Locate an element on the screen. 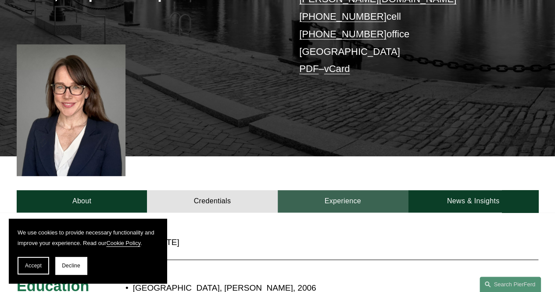 This screenshot has height=292, width=555. a: About is located at coordinates (82, 201).